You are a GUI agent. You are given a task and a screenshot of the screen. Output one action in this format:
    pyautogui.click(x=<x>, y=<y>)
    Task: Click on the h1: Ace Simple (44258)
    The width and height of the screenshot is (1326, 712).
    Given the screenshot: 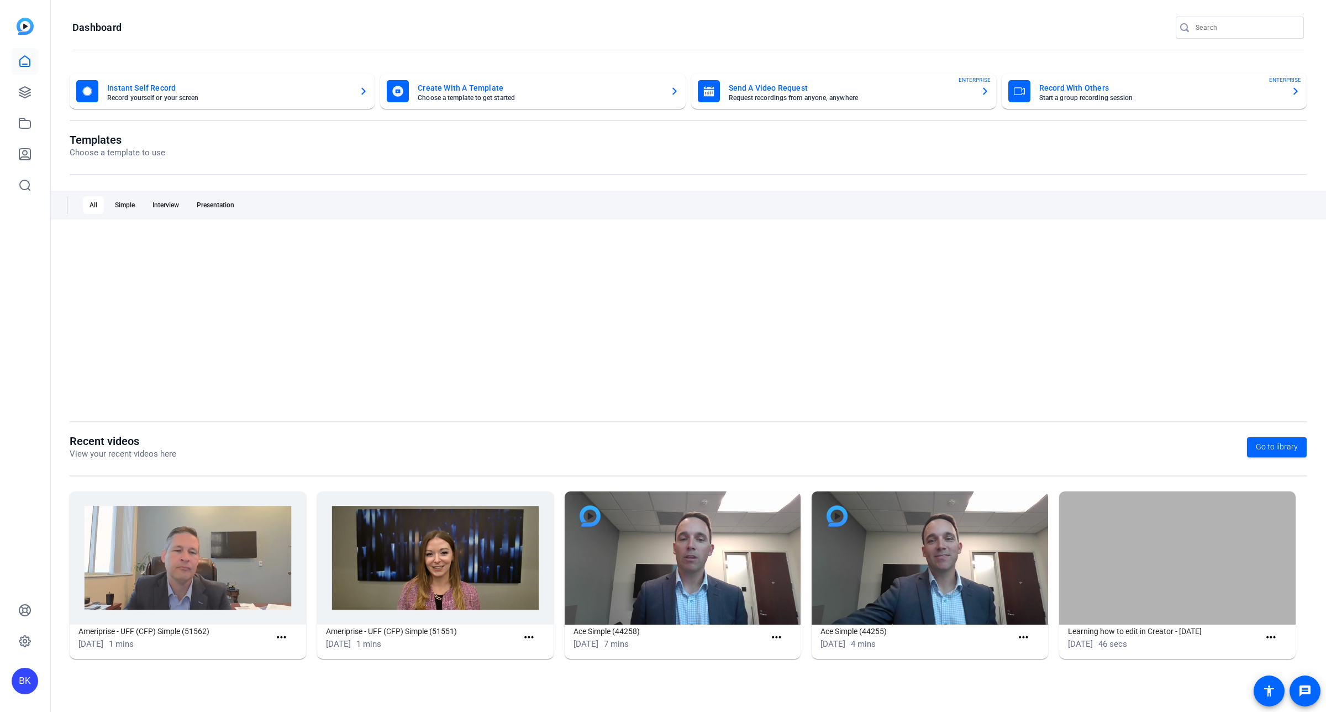 What is the action you would take?
    pyautogui.click(x=669, y=631)
    